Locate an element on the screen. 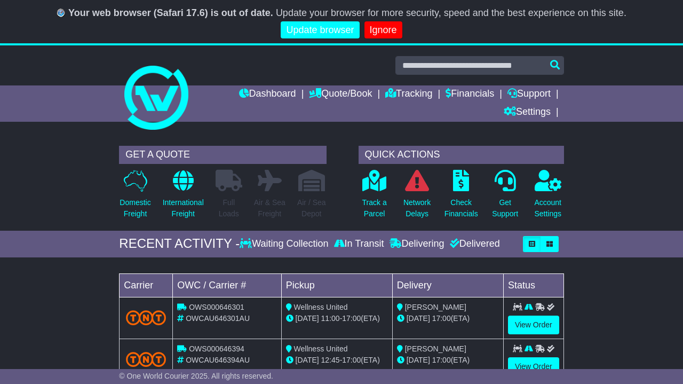 Image resolution: width=683 pixels, height=384 pixels. td: Carrier is located at coordinates (146, 285).